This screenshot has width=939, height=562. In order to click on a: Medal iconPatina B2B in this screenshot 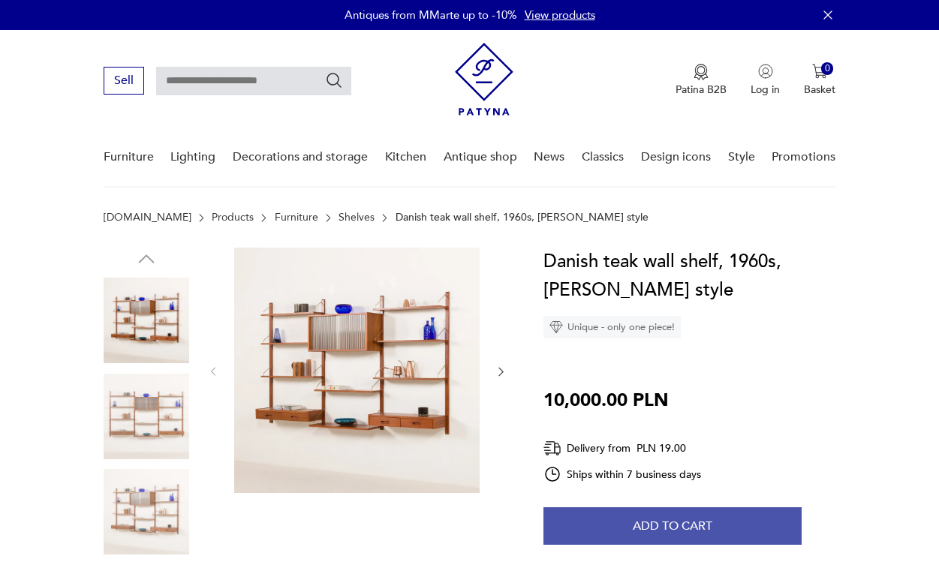, I will do `click(701, 80)`.